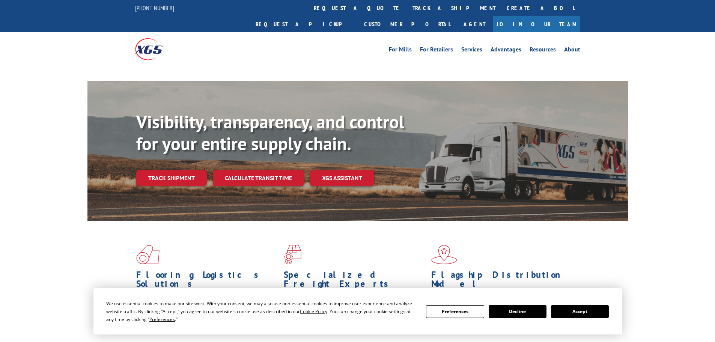 The height and width of the screenshot is (342, 715). What do you see at coordinates (342, 178) in the screenshot?
I see `a: XGS ASSISTANT` at bounding box center [342, 178].